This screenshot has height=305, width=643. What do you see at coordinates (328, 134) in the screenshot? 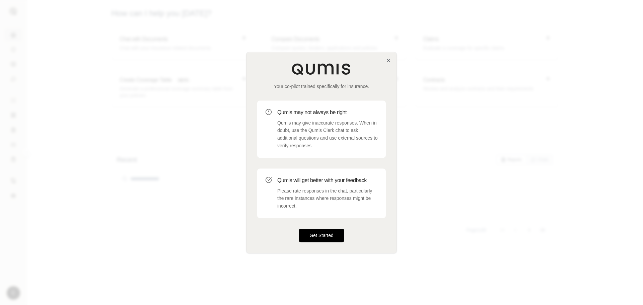
I see `p: Qumis may give inaccurate responses. When in doubt, use the Qumis Clerk chat to ask additional qu...` at bounding box center [328, 134].